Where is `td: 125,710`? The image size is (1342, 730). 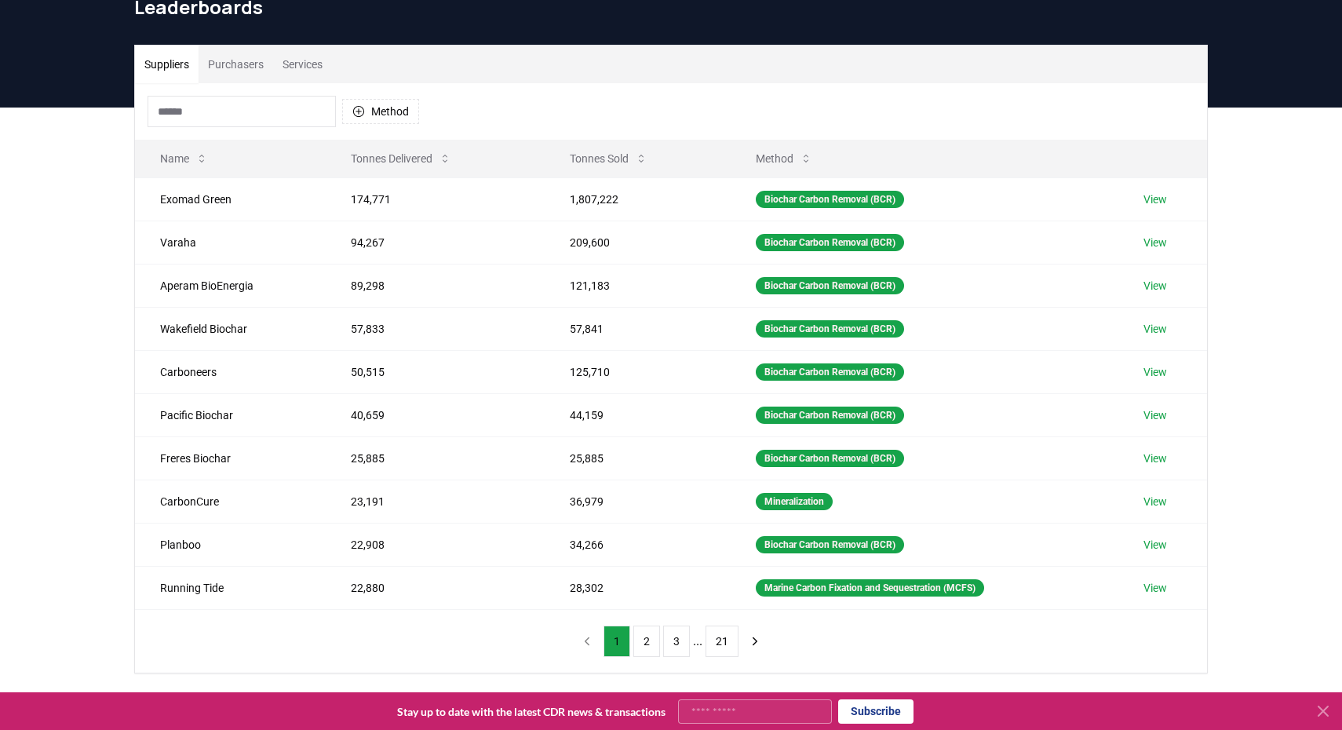
td: 125,710 is located at coordinates (637, 371).